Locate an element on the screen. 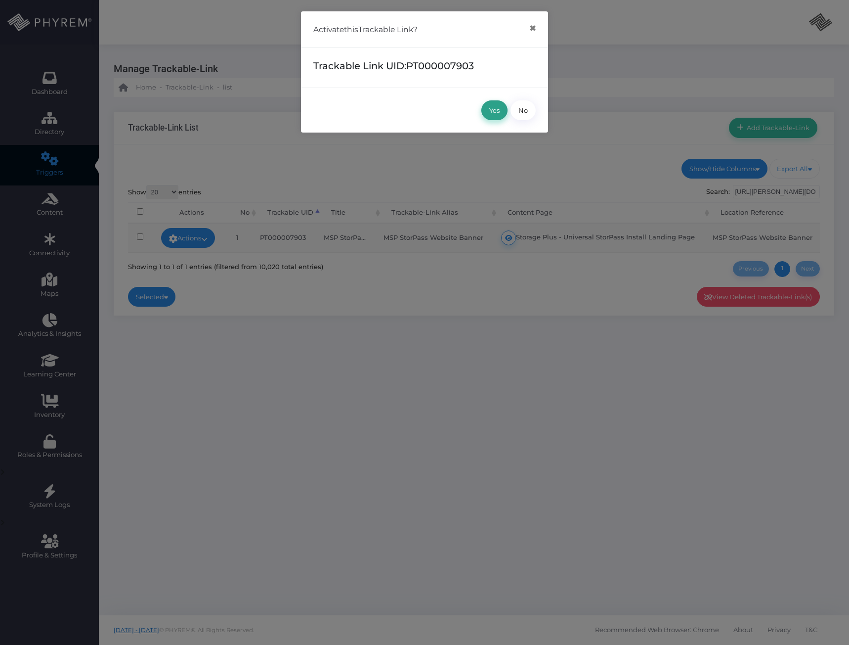  span: PT000007903 is located at coordinates (440, 66).